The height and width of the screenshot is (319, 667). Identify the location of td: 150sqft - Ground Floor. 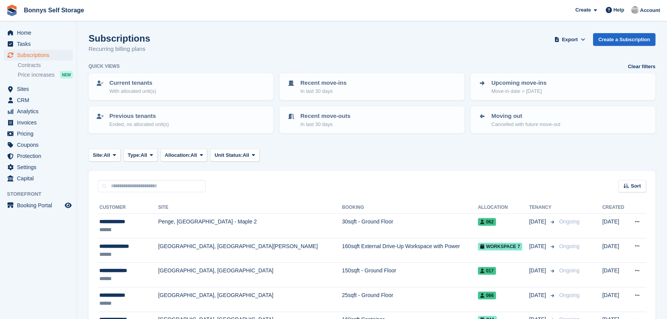
(410, 275).